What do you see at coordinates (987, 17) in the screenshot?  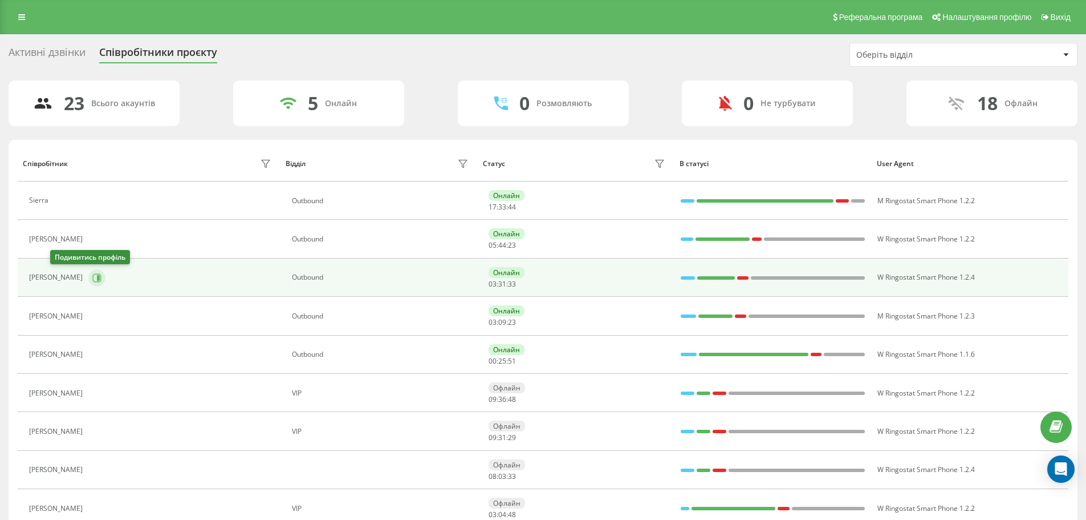 I see `span: Налаштування профілю` at bounding box center [987, 17].